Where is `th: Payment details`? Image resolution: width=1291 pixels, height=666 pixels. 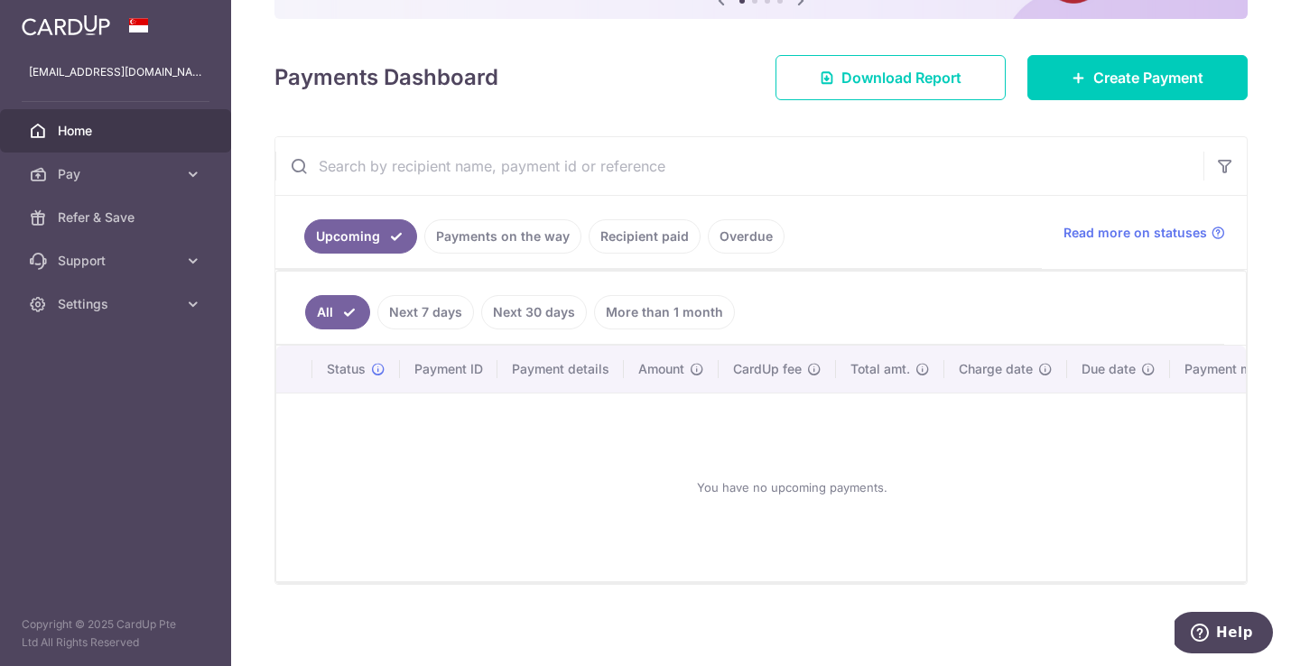 th: Payment details is located at coordinates (561, 369).